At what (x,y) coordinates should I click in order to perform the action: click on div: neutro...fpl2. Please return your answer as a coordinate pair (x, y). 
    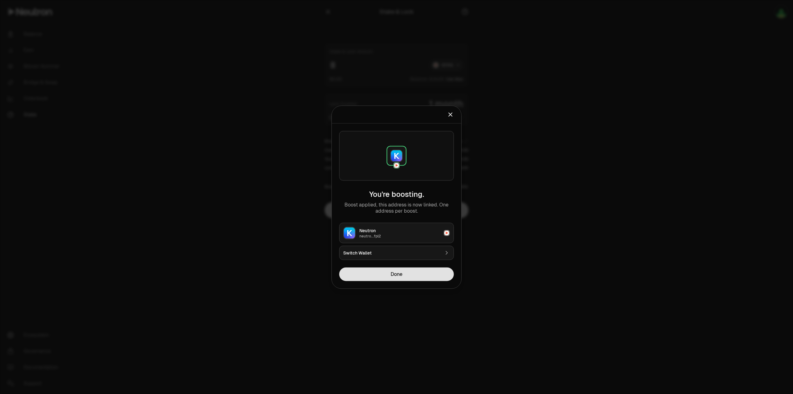
    Looking at the image, I should click on (400, 236).